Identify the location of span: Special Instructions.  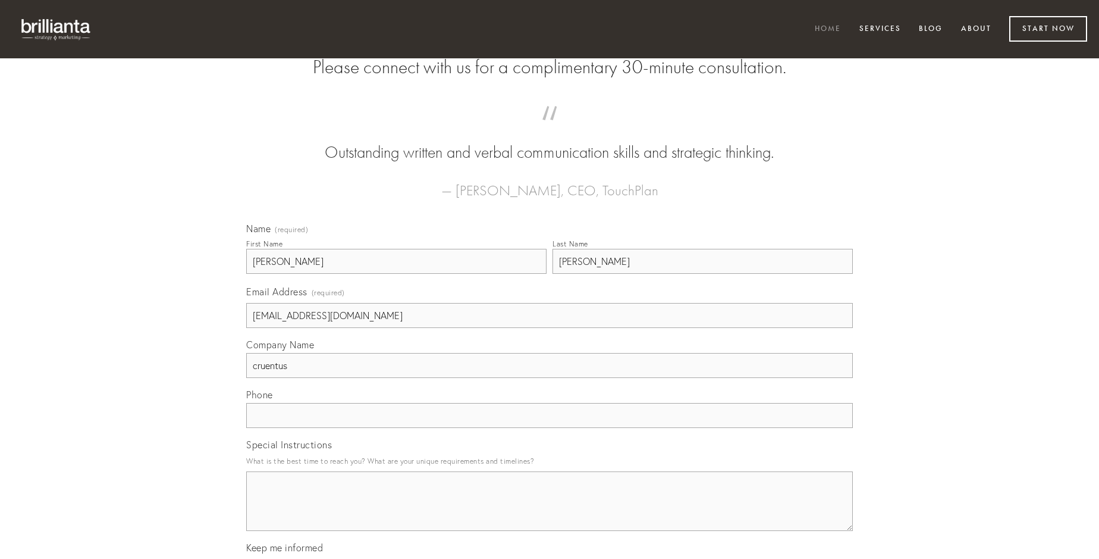
(289, 444).